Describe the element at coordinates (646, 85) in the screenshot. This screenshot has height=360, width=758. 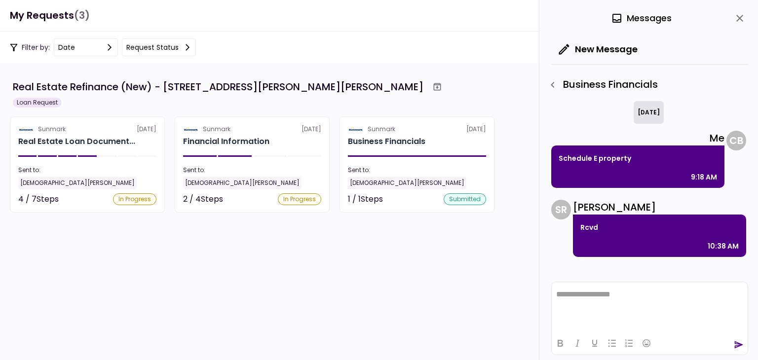
I see `div: Business Financials` at that location.